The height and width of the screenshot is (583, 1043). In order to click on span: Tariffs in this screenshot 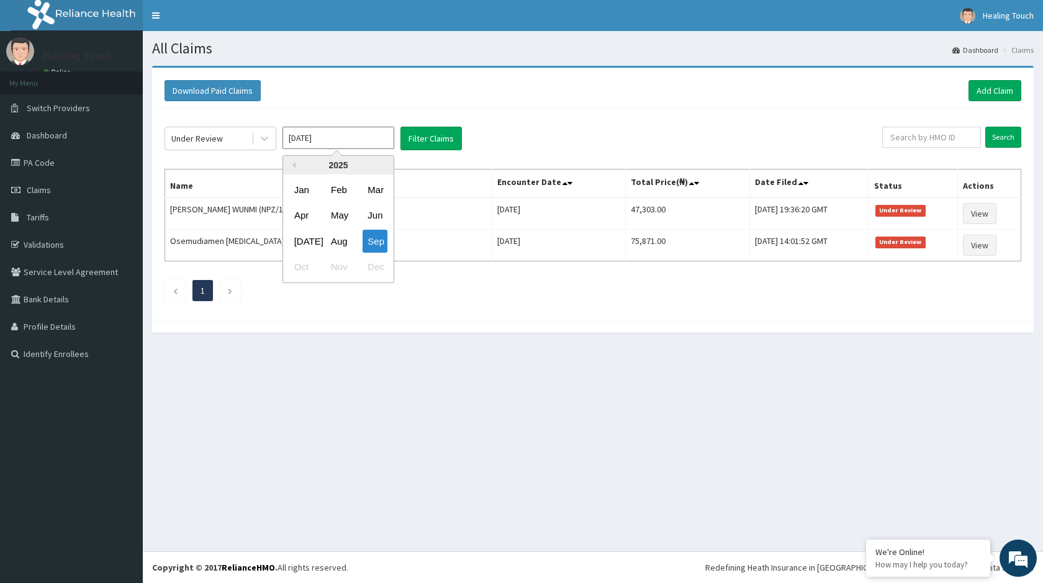, I will do `click(38, 217)`.